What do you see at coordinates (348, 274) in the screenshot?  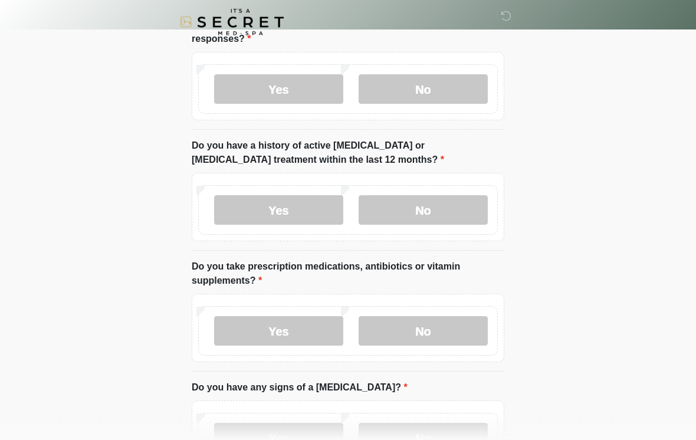 I see `label: Do you take prescription medications, antibiotics or vitamin supplements?` at bounding box center [348, 274].